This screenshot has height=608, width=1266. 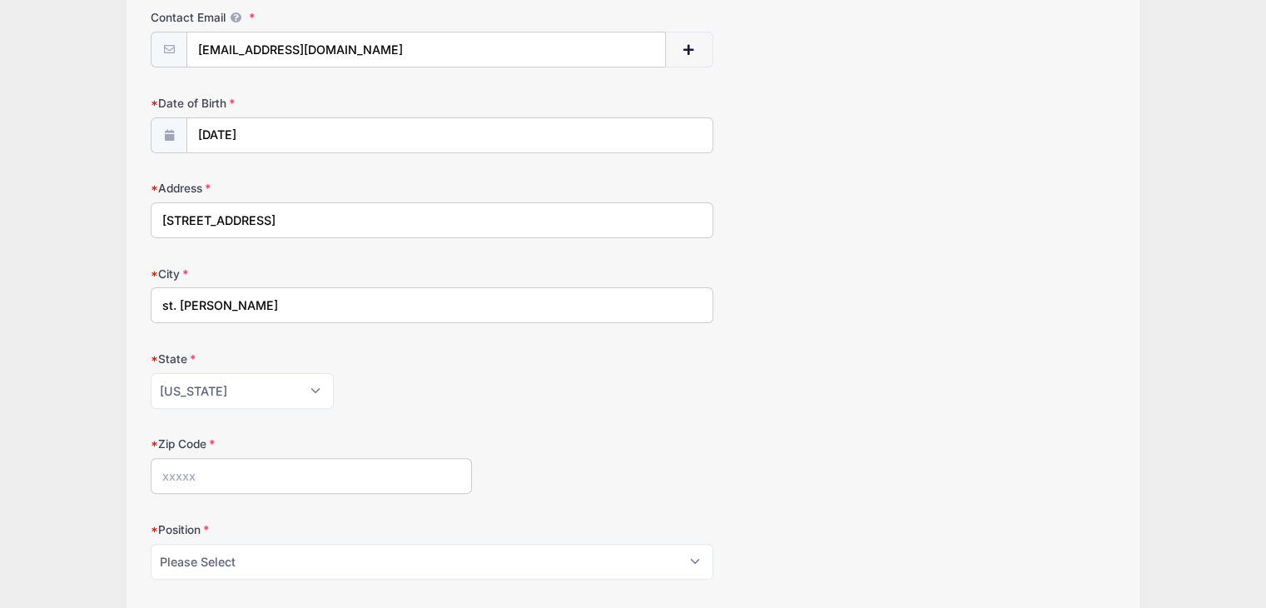 I want to click on label: State, so click(x=311, y=359).